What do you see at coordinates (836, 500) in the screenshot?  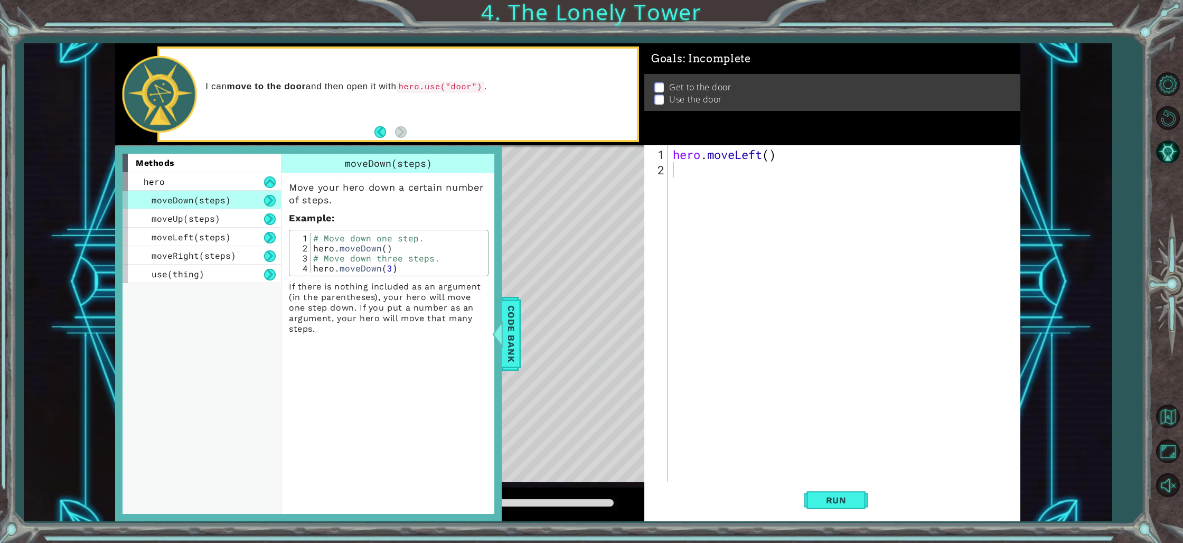 I see `span: Run` at bounding box center [836, 500].